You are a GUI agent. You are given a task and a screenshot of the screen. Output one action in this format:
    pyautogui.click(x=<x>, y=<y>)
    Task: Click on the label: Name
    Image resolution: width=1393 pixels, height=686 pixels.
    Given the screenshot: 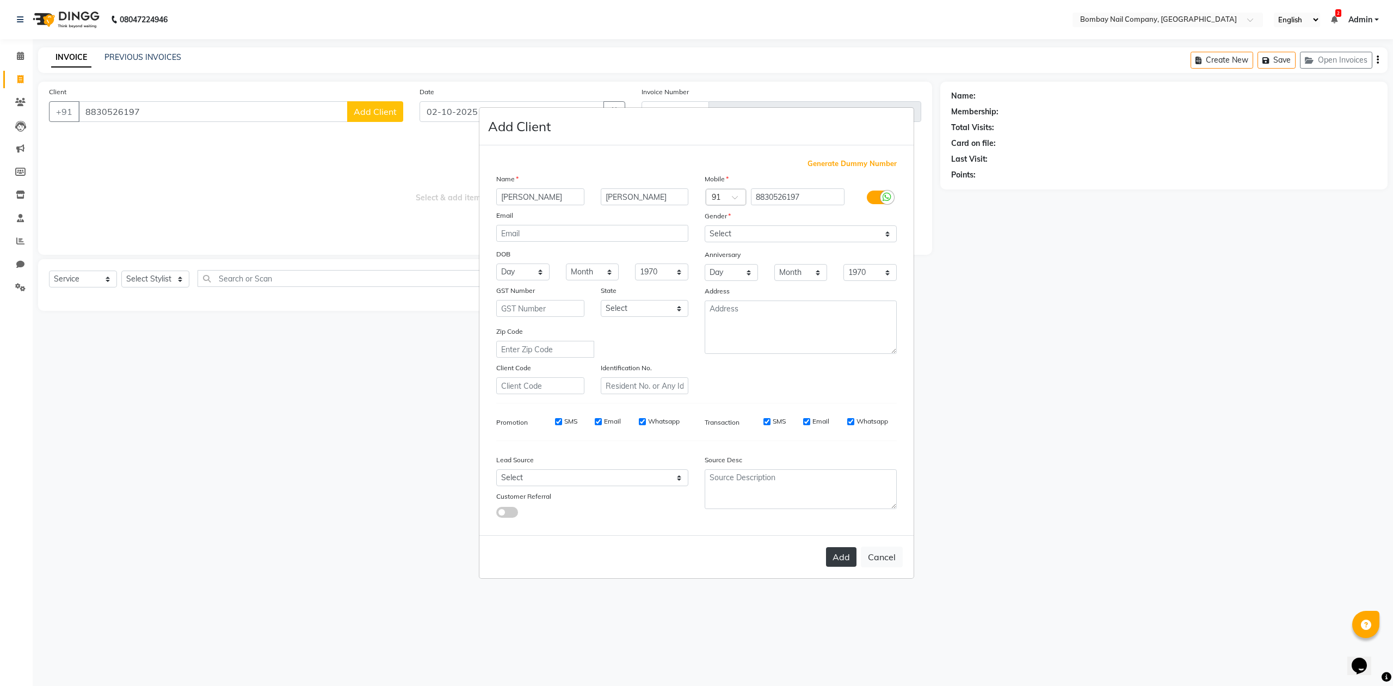 What is the action you would take?
    pyautogui.click(x=507, y=179)
    